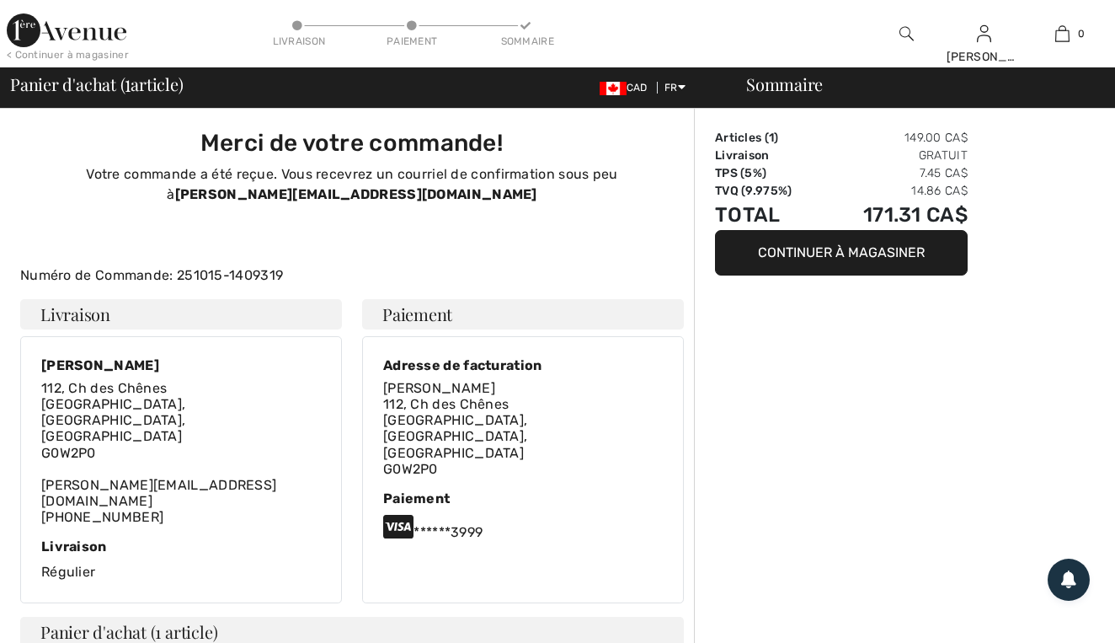 The image size is (1115, 643). I want to click on span: 0, so click(1082, 34).